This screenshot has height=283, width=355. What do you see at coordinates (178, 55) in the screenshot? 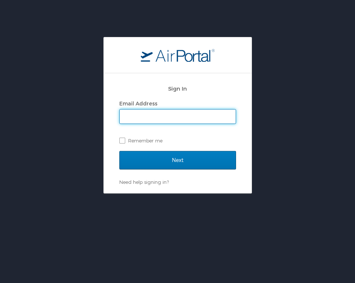
I see `img: logo` at bounding box center [178, 55].